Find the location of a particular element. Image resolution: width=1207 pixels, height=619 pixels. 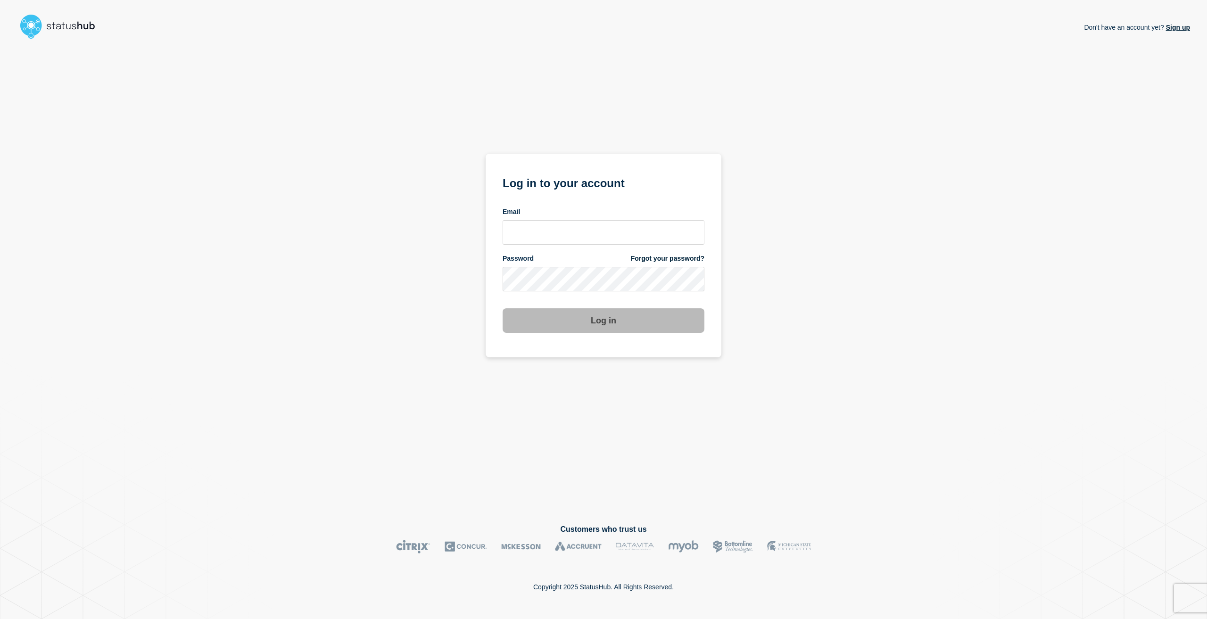

img: MSU logo is located at coordinates (789, 546).